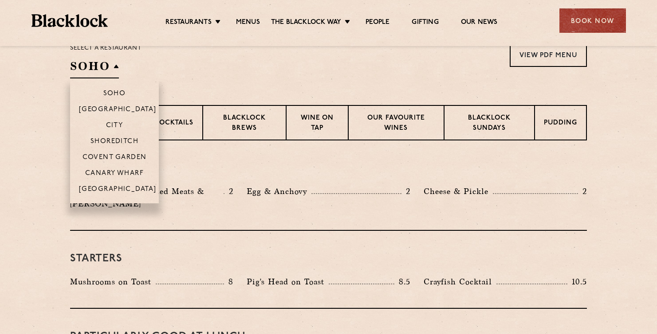 Image resolution: width=657 pixels, height=334 pixels. I want to click on p: Select a restaurant, so click(106, 48).